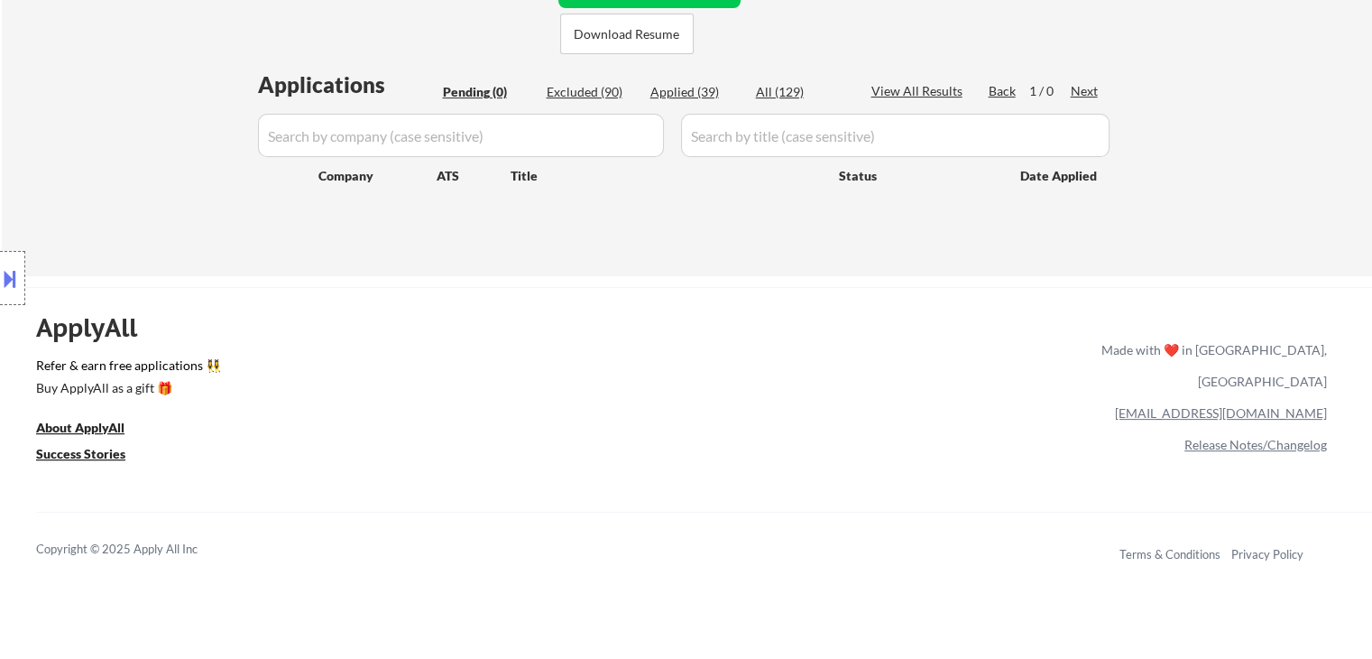  Describe the element at coordinates (1003, 91) in the screenshot. I see `div: Back` at that location.